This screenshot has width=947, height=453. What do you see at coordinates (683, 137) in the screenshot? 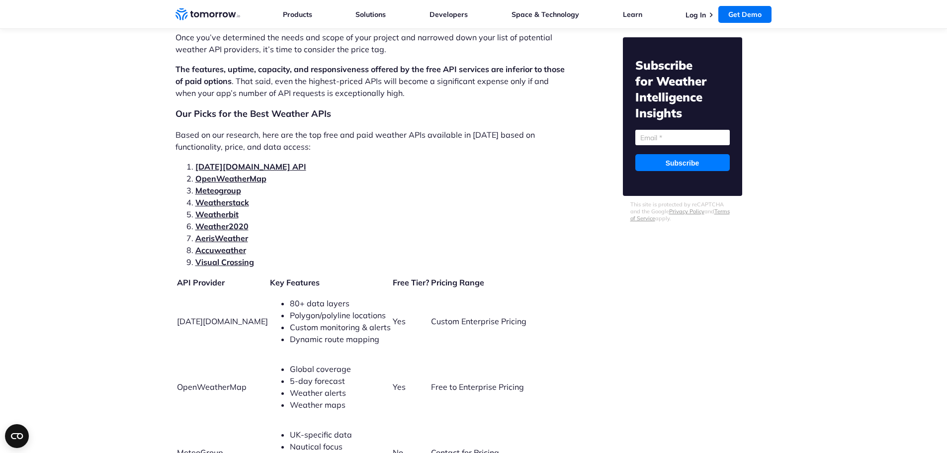
I see `input: Email *` at bounding box center [683, 137].